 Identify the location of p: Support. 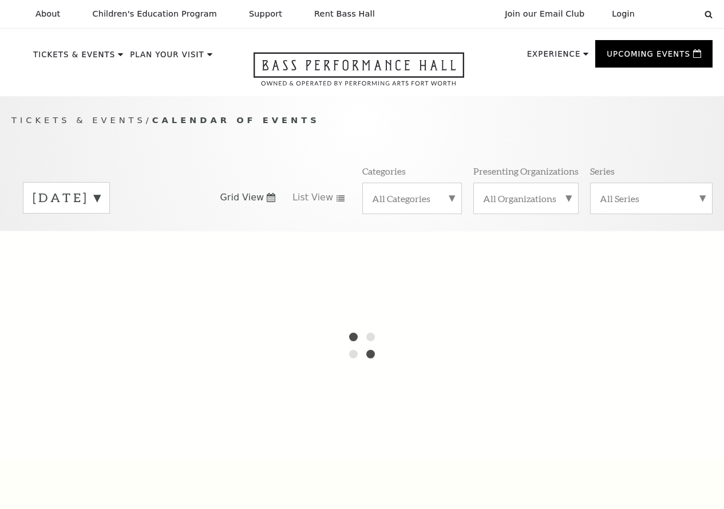
(266, 14).